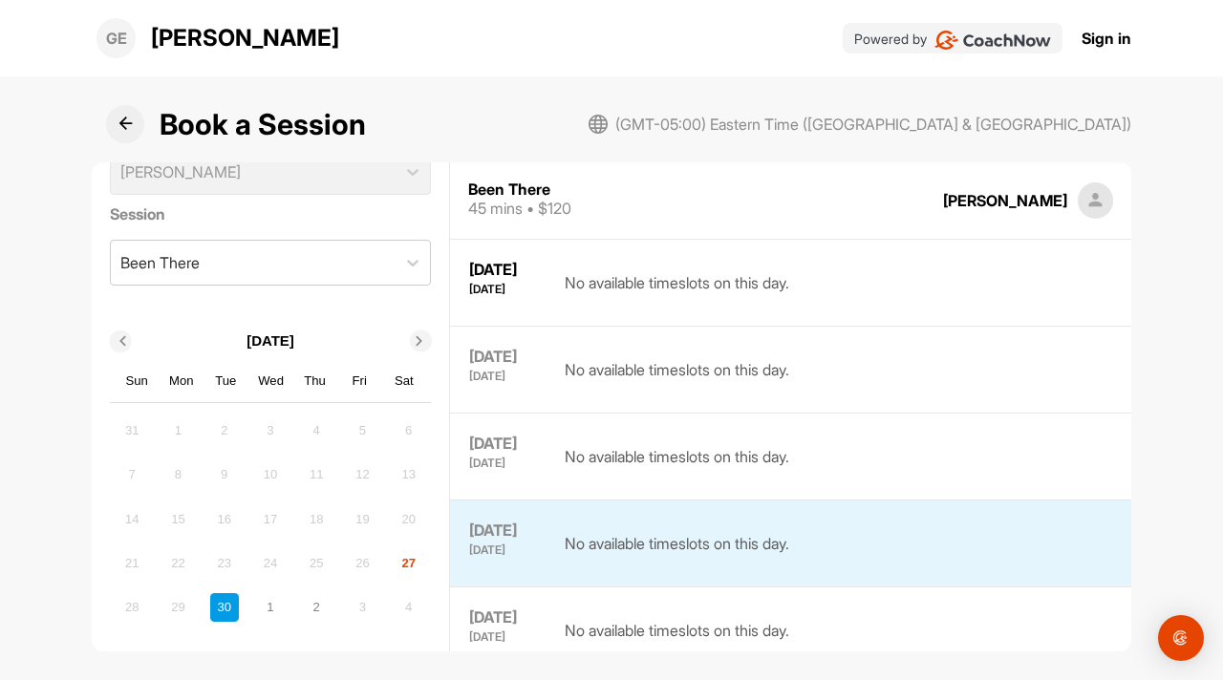  I want to click on div: Not available Wednesday, September 24th, 2025, so click(270, 564).